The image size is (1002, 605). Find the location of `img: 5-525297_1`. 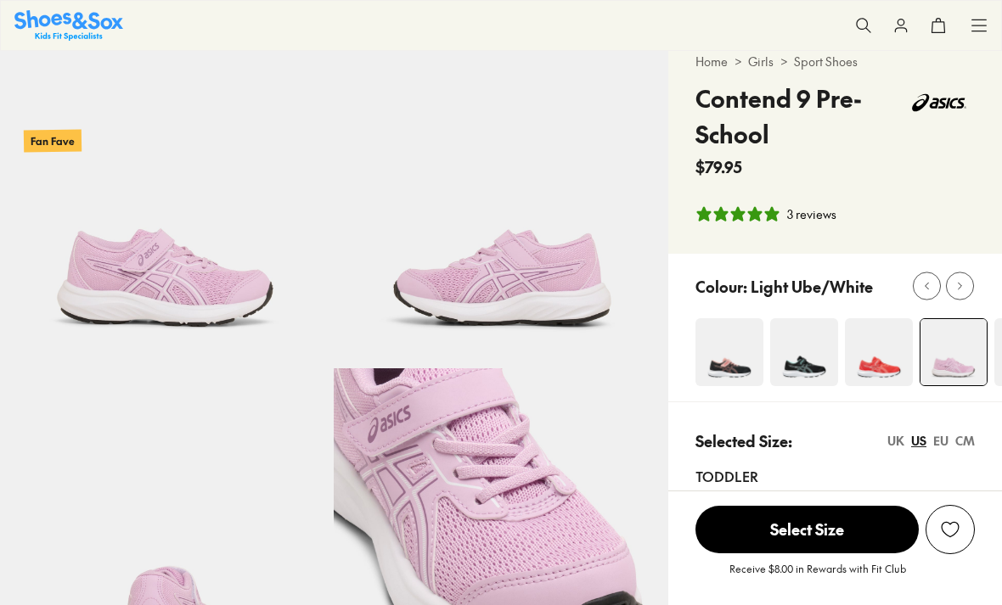

img: 5-525297_1 is located at coordinates (500, 201).